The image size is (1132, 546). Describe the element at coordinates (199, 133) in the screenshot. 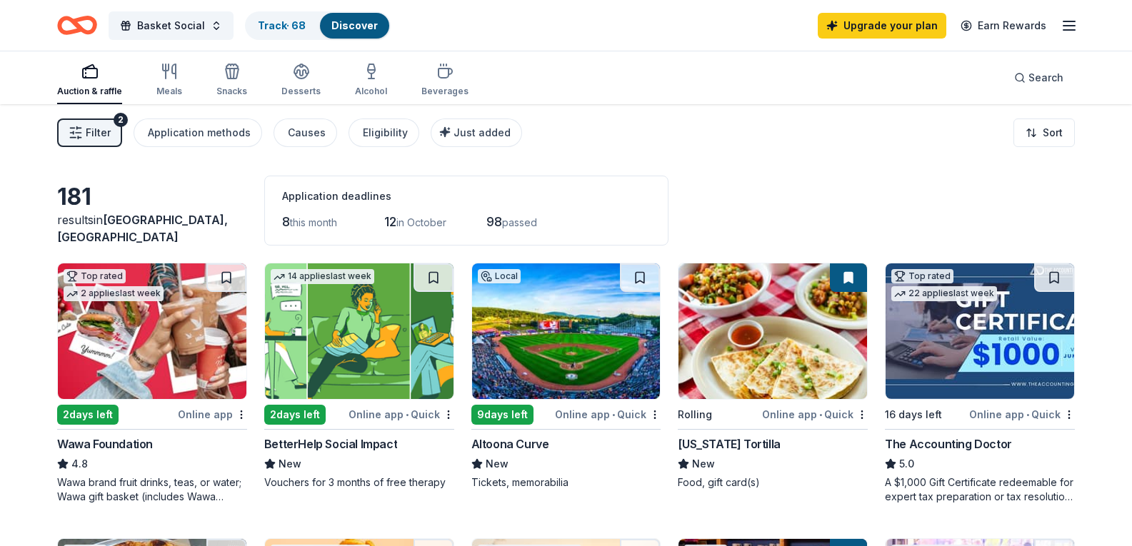

I see `div: Application methods` at that location.